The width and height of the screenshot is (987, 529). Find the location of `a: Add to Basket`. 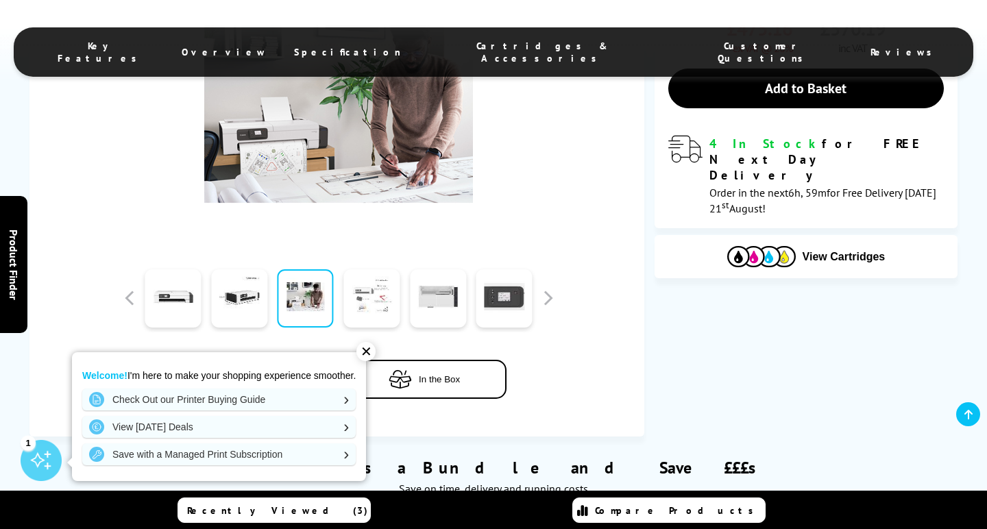

a: Add to Basket is located at coordinates (806, 88).